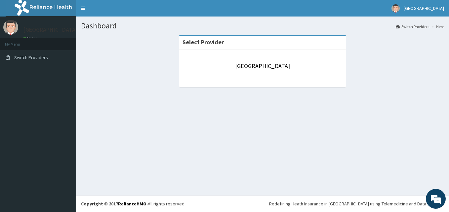 This screenshot has height=212, width=449. I want to click on a: Switch Providers, so click(412, 26).